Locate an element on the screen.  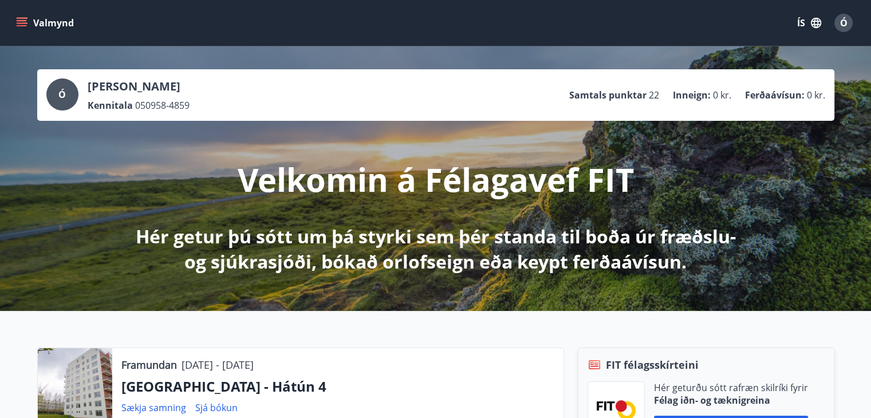
span: FIT félagsskírteini is located at coordinates (652, 365).